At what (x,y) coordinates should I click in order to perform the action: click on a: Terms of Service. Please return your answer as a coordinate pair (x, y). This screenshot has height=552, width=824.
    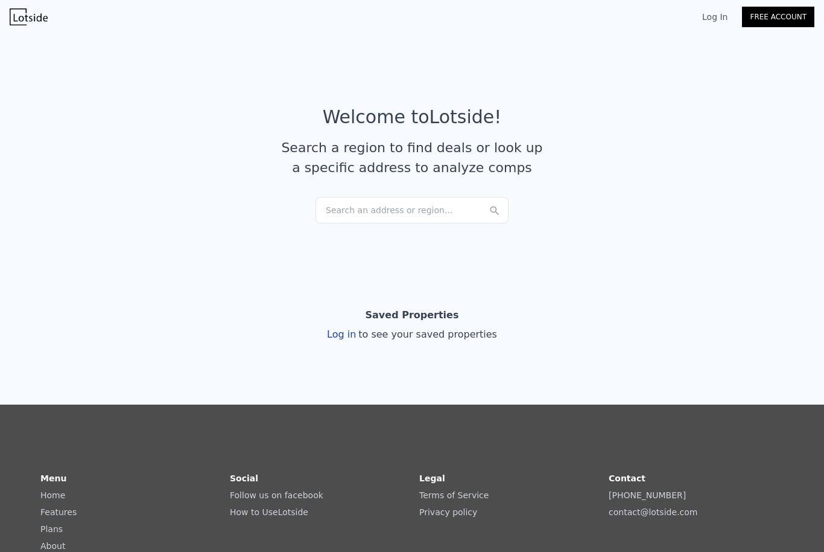
    Looking at the image, I should click on (454, 495).